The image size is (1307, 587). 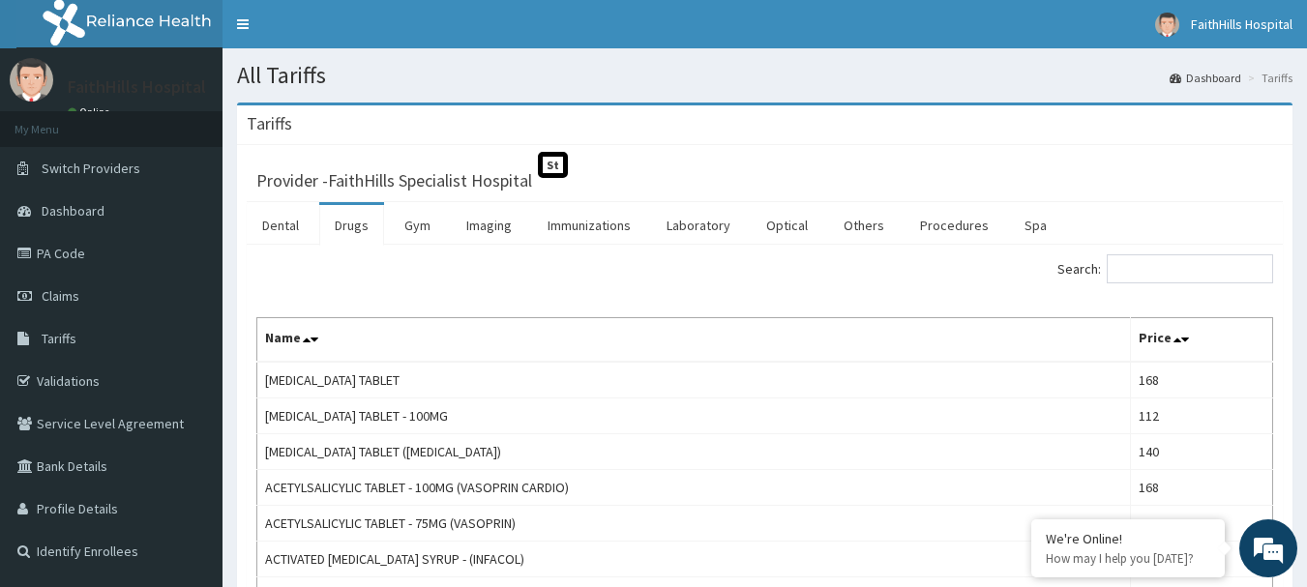 I want to click on span: Tariffs, so click(x=59, y=338).